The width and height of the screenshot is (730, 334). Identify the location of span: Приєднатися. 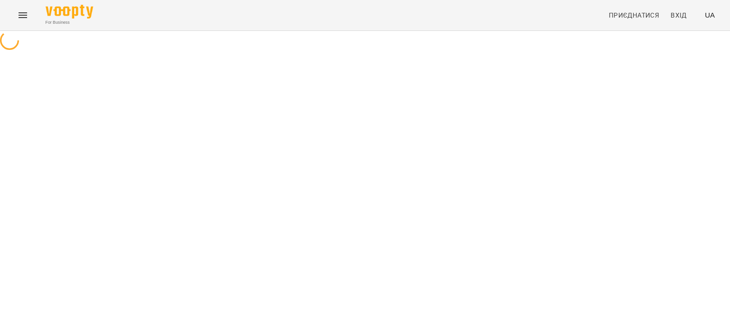
(634, 15).